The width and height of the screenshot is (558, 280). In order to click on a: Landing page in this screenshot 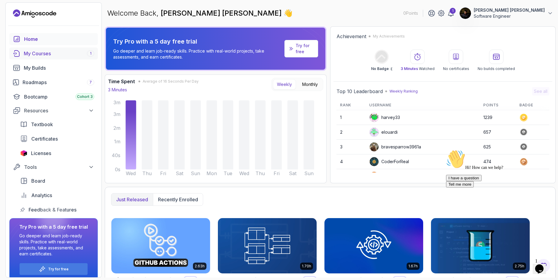, I will do `click(35, 14)`.